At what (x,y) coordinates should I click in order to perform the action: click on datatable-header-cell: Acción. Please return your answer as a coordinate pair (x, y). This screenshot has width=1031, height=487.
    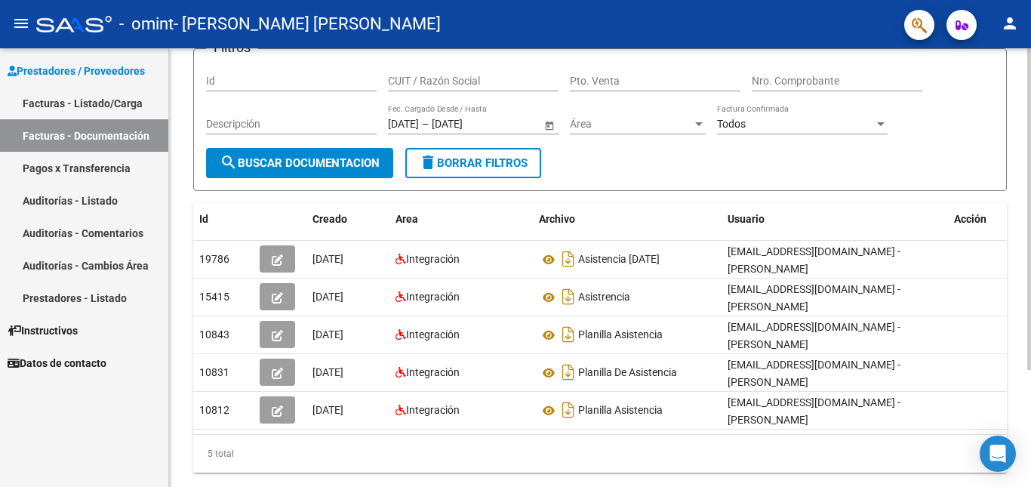
    Looking at the image, I should click on (985, 219).